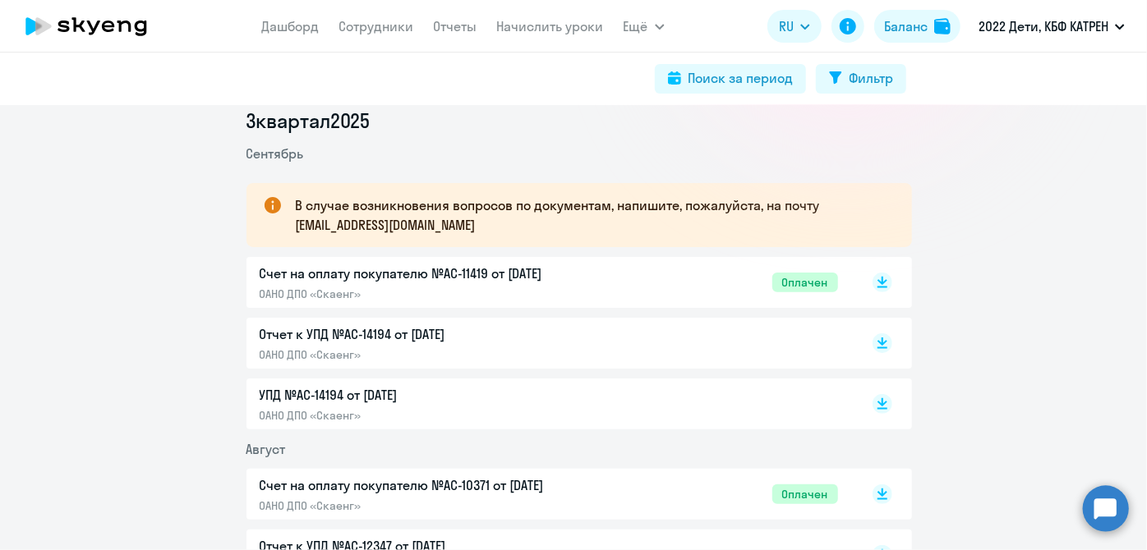 This screenshot has height=550, width=1147. What do you see at coordinates (376, 26) in the screenshot?
I see `a: Сотрудники` at bounding box center [376, 26].